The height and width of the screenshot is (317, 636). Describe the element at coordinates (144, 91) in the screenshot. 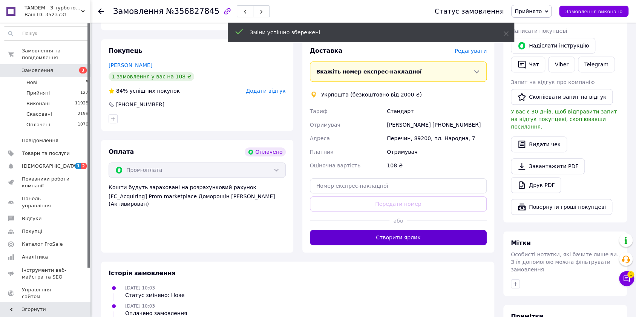

I see `div: успішних покупок` at that location.